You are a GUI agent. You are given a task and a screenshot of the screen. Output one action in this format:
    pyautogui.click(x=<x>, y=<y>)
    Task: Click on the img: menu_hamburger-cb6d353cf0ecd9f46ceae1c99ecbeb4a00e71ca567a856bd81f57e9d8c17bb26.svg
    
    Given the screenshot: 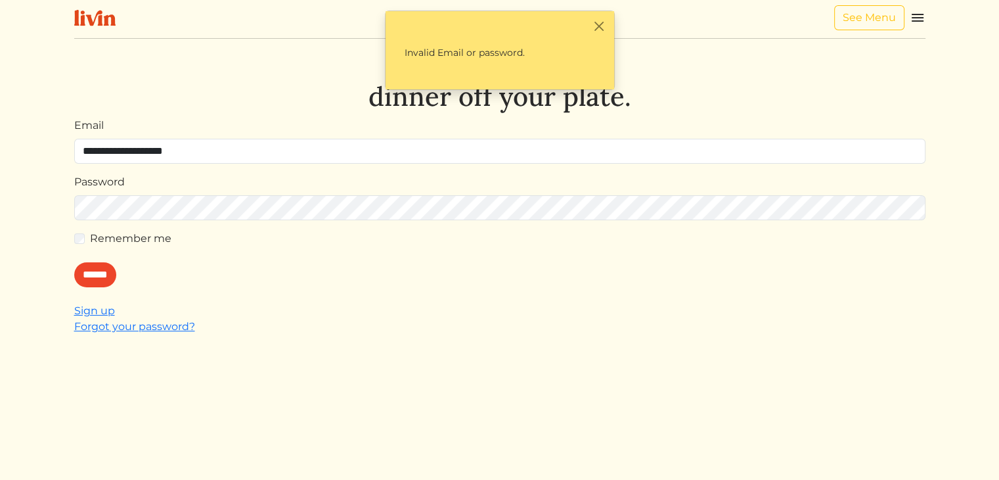 What is the action you would take?
    pyautogui.click(x=918, y=18)
    